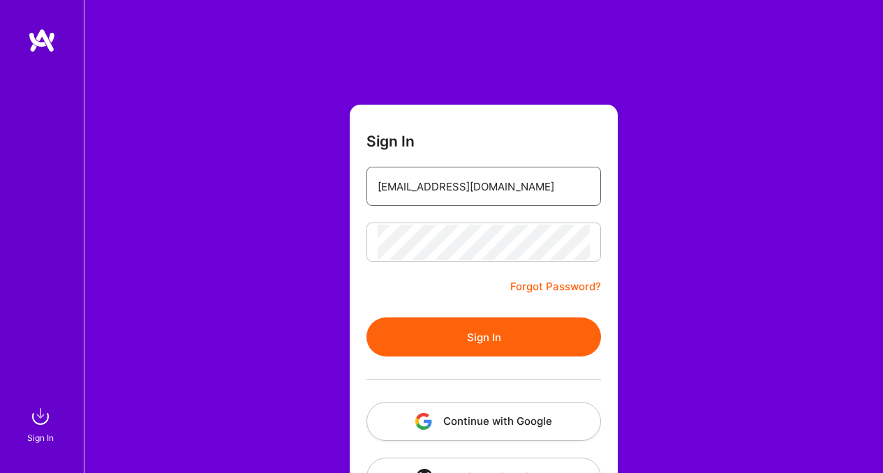  Describe the element at coordinates (40, 438) in the screenshot. I see `div: Sign In` at that location.